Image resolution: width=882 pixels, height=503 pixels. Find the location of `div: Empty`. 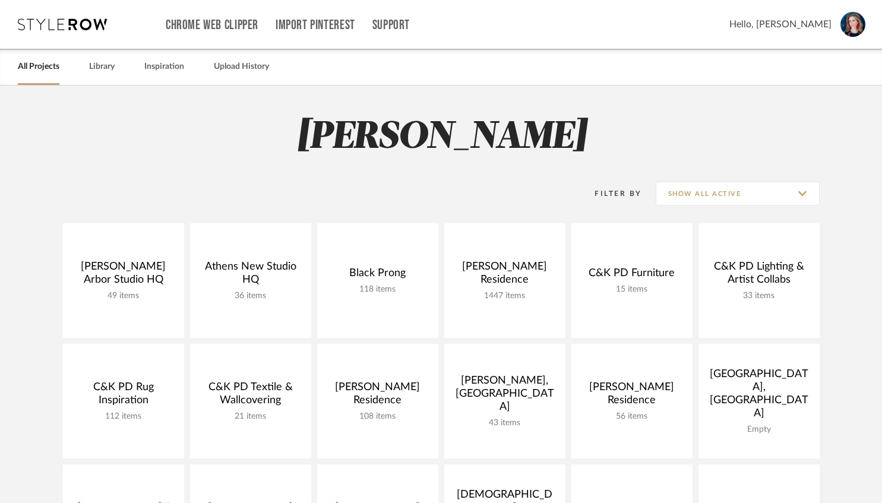

div: Empty is located at coordinates (759, 430).